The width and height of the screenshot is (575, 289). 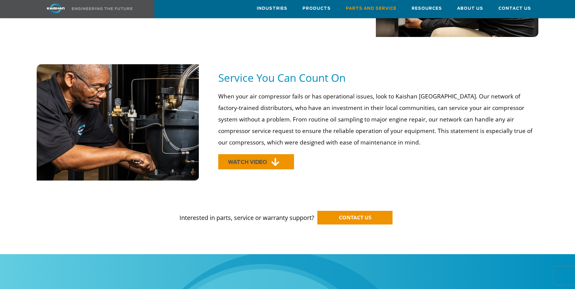 I want to click on a: Industries, so click(x=272, y=8).